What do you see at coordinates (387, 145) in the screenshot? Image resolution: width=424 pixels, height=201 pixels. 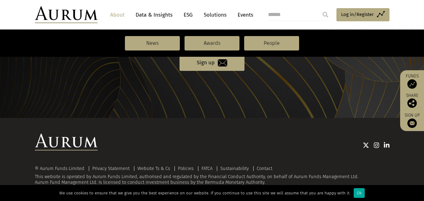 I see `img: Linkedin icon` at bounding box center [387, 145].